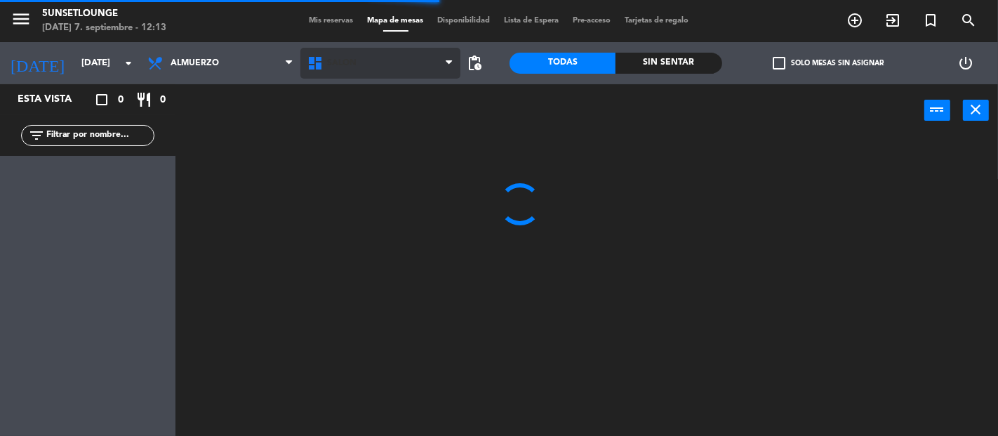  I want to click on div: Sin sentar, so click(668, 63).